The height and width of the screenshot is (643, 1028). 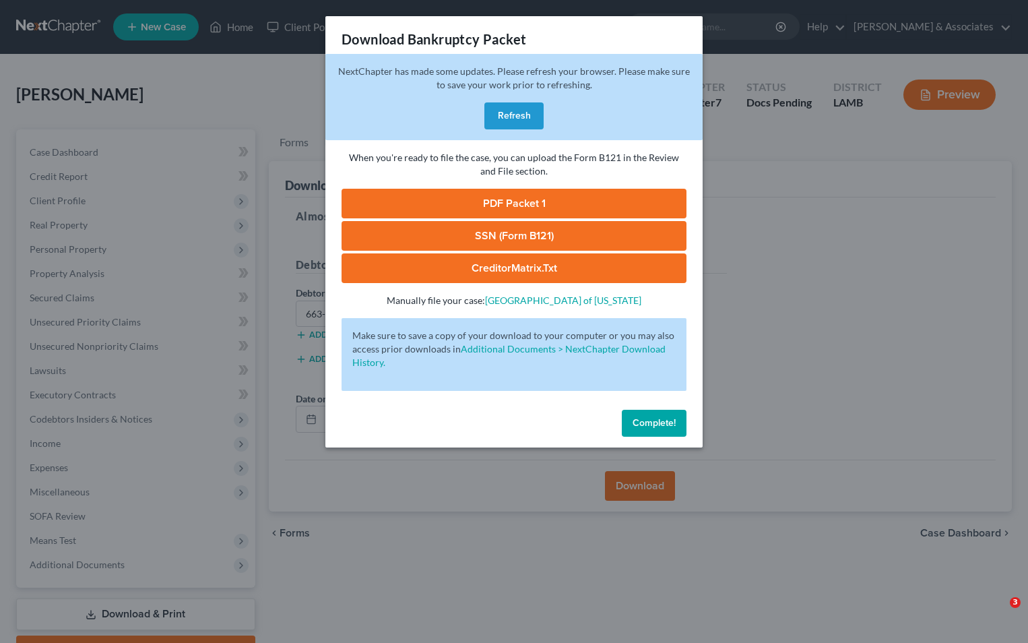 What do you see at coordinates (514, 236) in the screenshot?
I see `a: SSN (Form B121)` at bounding box center [514, 236].